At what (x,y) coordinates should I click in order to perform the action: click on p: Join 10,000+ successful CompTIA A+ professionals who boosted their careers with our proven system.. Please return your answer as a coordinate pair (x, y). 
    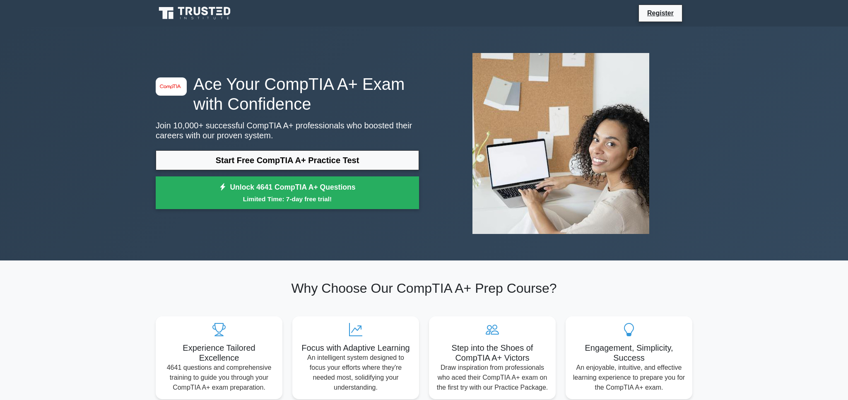
    Looking at the image, I should click on (287, 130).